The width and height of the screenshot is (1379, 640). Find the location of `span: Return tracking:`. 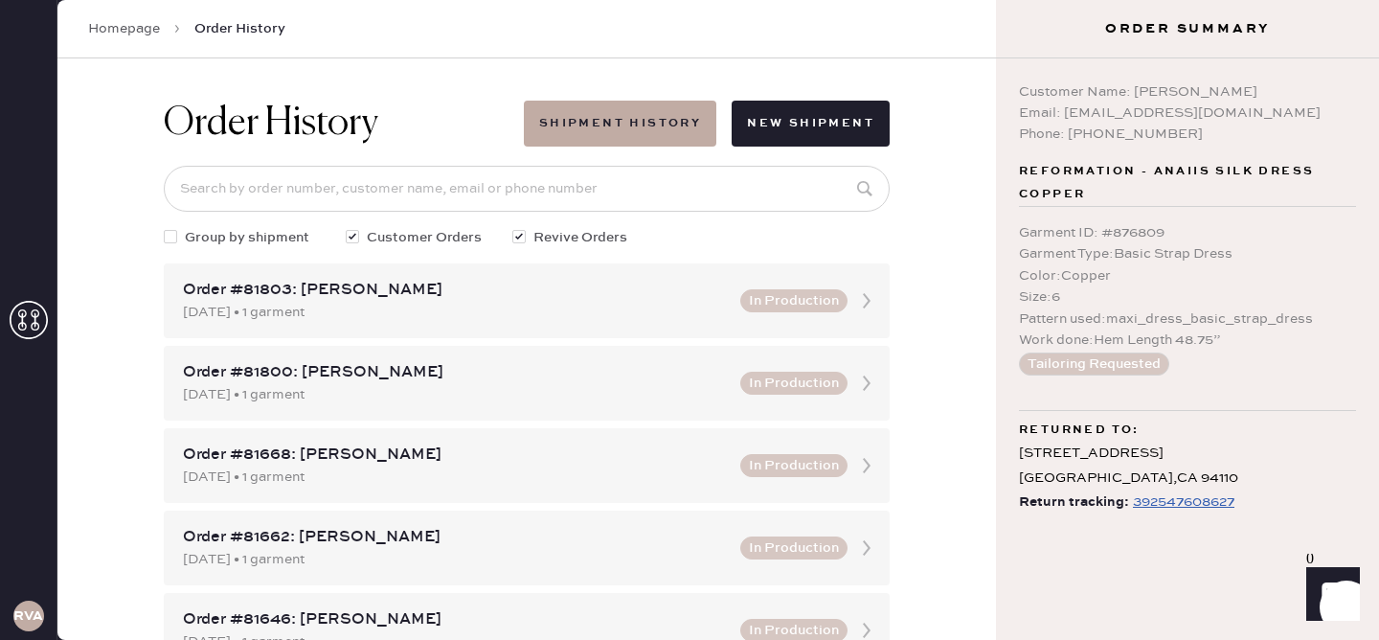

span: Return tracking: is located at coordinates (1073, 502).